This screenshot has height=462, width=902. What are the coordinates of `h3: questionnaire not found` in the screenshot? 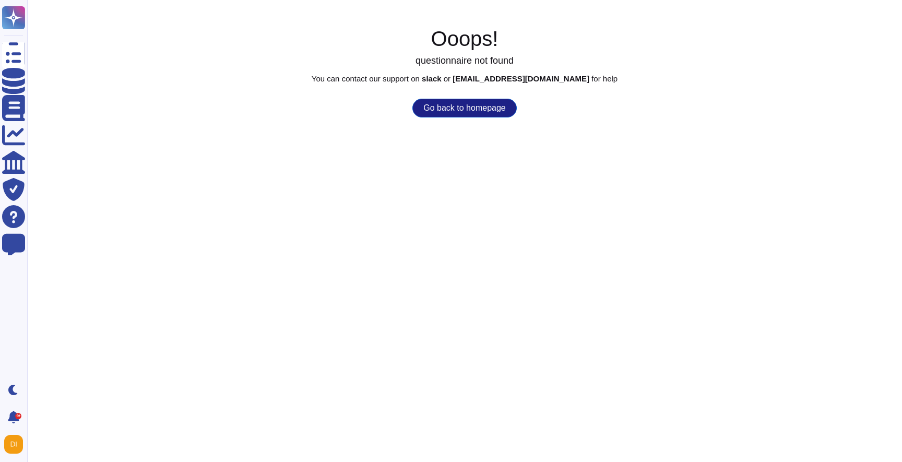 It's located at (465, 61).